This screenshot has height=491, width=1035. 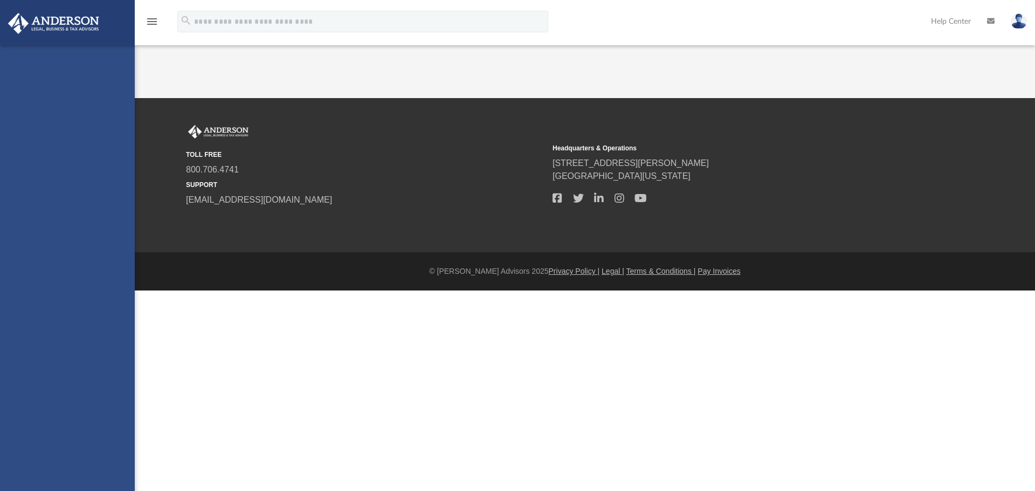 I want to click on i: search, so click(x=186, y=20).